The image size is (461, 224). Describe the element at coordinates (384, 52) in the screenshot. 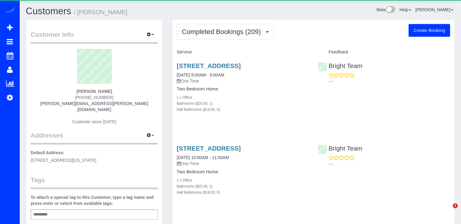

I see `h4: Feedback` at that location.